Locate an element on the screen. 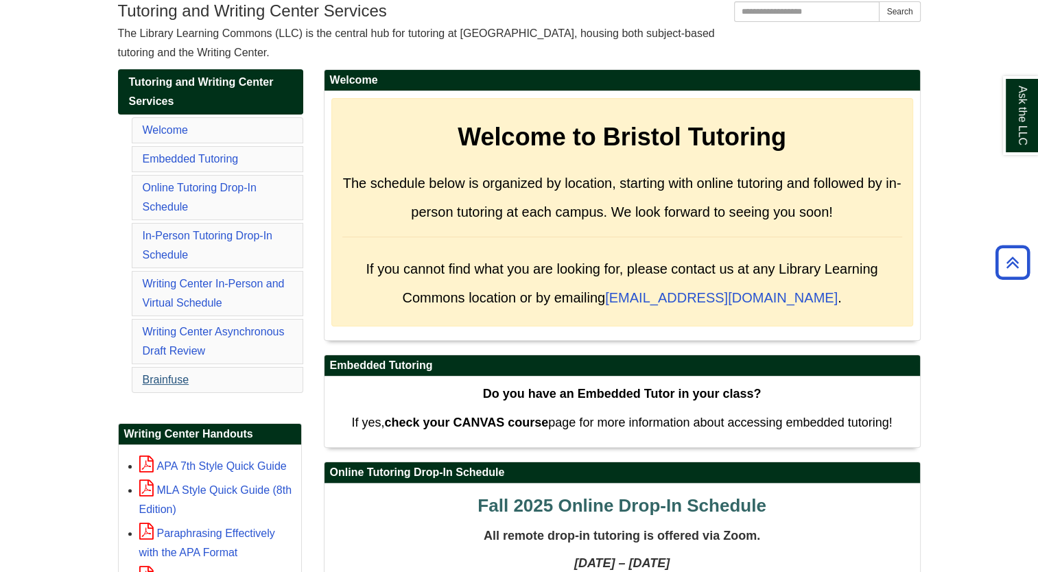 The height and width of the screenshot is (572, 1038). h2: Writing Center Handouts is located at coordinates (210, 434).